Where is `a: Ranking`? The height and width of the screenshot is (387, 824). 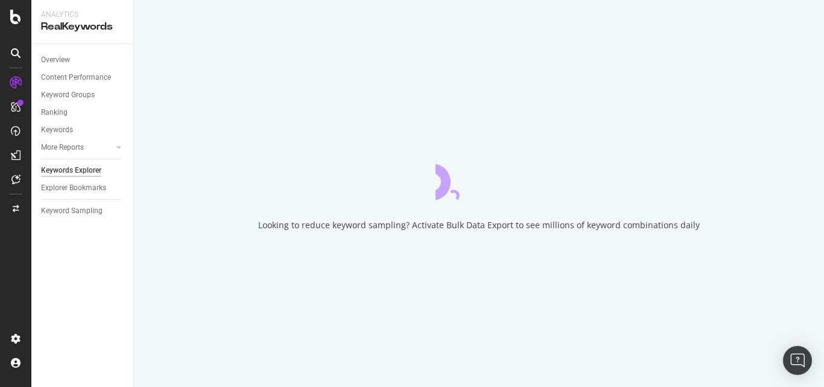
a: Ranking is located at coordinates (83, 112).